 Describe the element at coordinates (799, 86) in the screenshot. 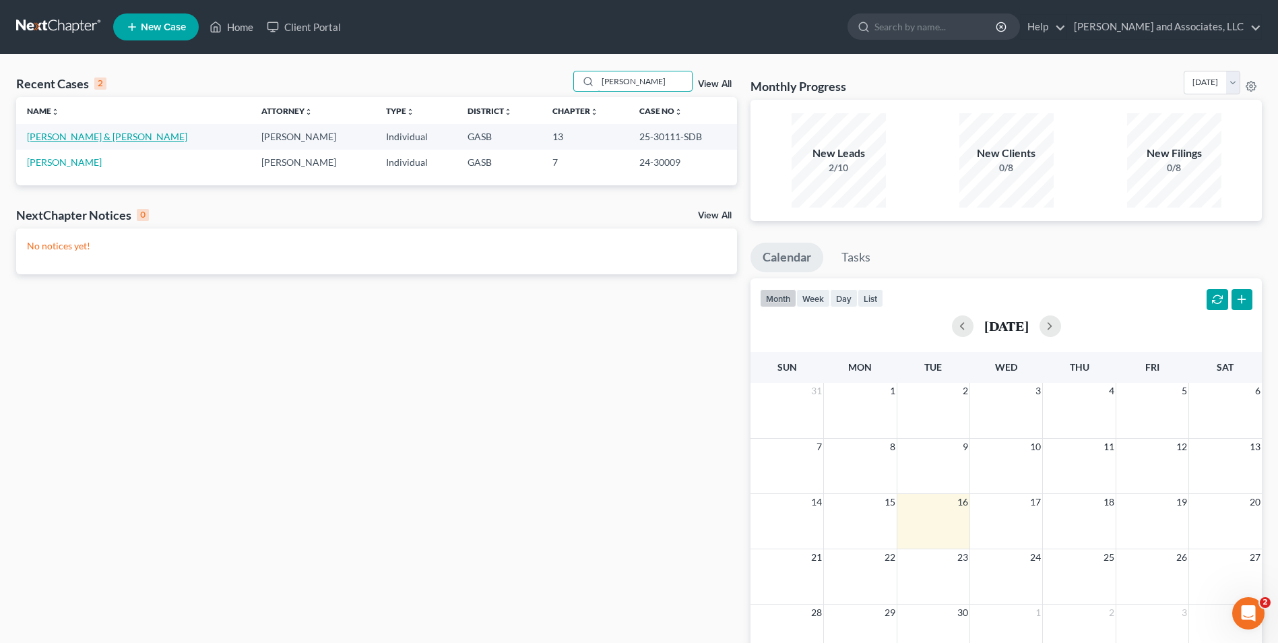

I see `h3: Monthly Progress` at that location.